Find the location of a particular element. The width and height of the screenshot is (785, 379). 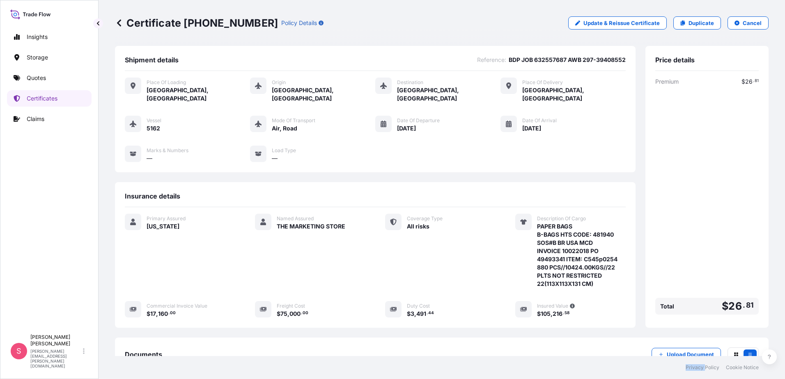

a: Cookie Notice is located at coordinates (742, 368).